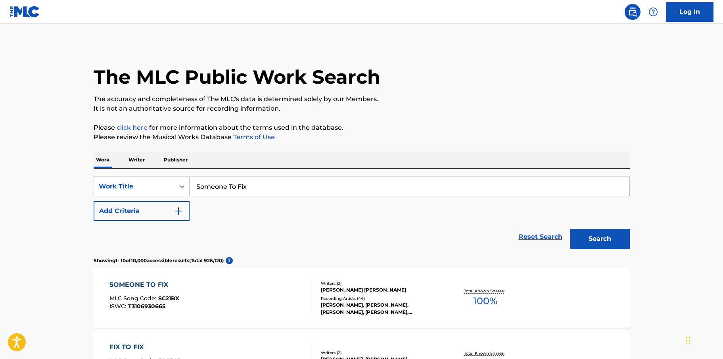 The height and width of the screenshot is (359, 723). Describe the element at coordinates (134, 298) in the screenshot. I see `span: MLC Song Code :` at that location.